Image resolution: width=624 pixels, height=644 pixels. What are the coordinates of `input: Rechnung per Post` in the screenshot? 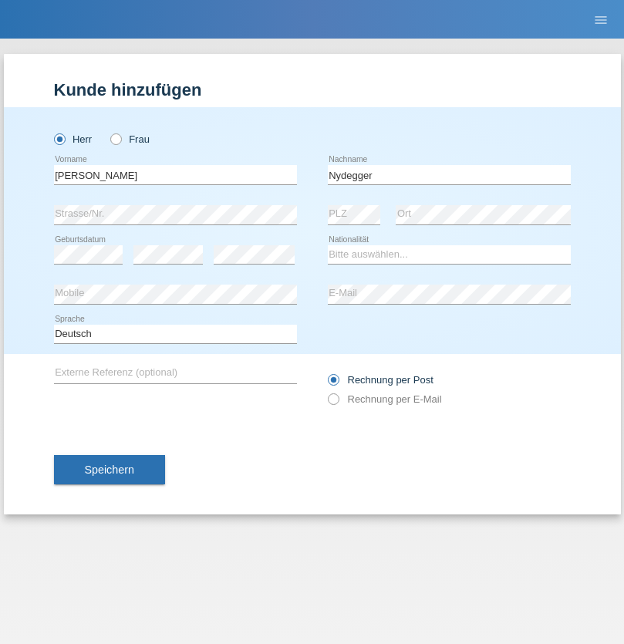 It's located at (332, 383).